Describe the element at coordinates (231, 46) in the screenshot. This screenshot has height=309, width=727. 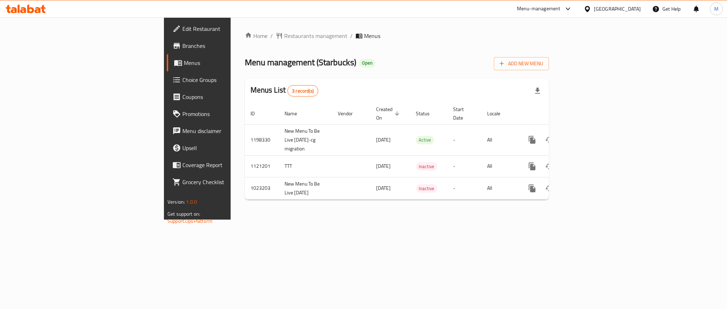
I see `span: Branches` at that location.